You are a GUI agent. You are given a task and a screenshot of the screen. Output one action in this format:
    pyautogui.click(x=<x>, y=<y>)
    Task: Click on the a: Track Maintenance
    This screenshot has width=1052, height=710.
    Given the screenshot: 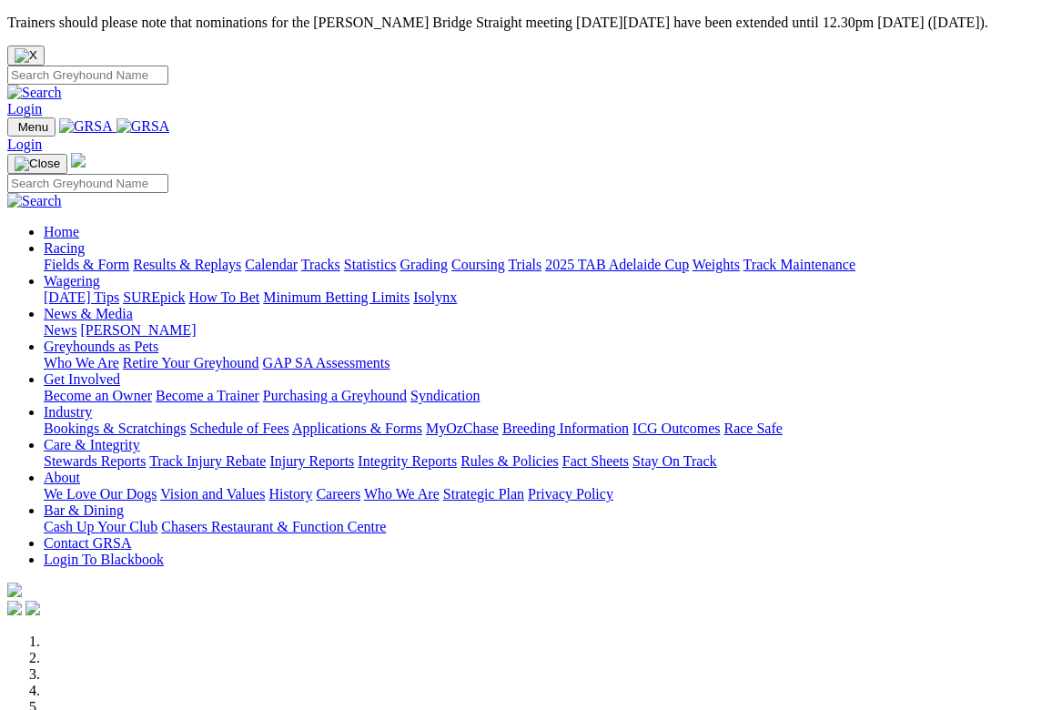 What is the action you would take?
    pyautogui.click(x=799, y=264)
    